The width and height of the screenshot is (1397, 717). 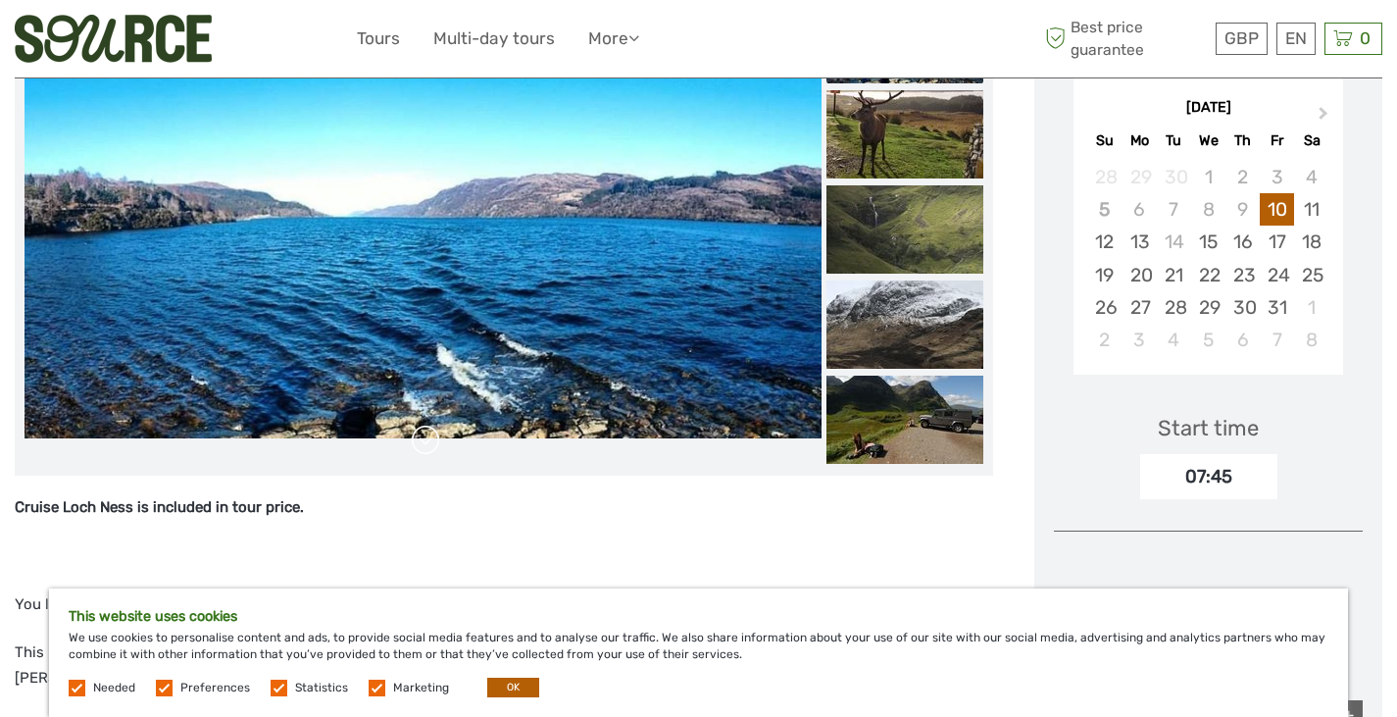 What do you see at coordinates (1296, 38) in the screenshot?
I see `div: EN` at bounding box center [1296, 38].